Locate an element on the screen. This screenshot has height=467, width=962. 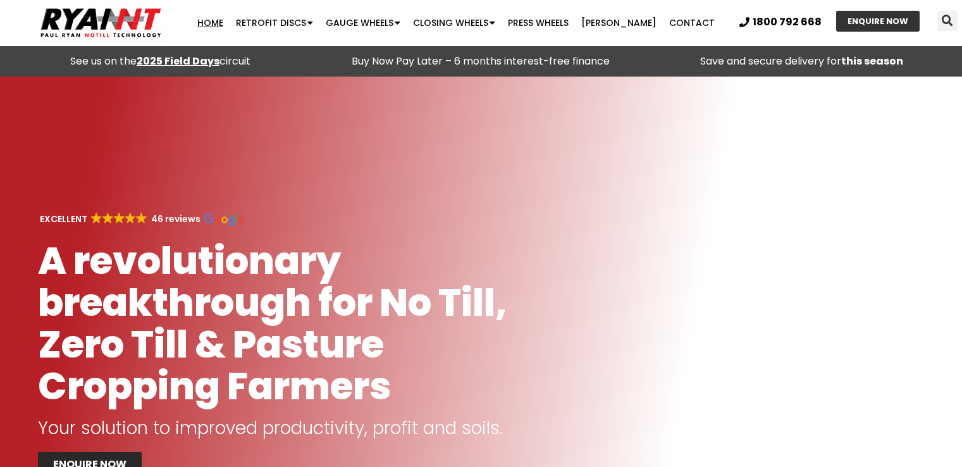
a: Press Wheels is located at coordinates (539, 23).